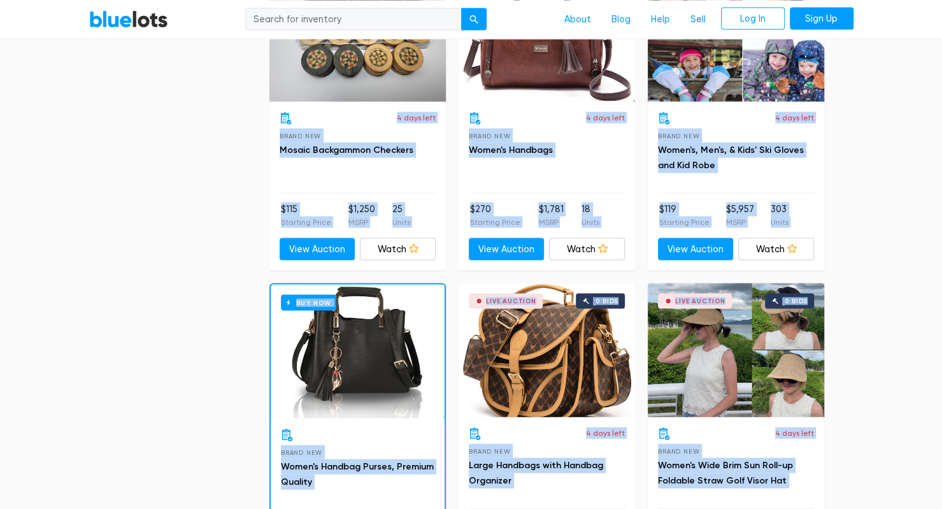  Describe the element at coordinates (362, 215) in the screenshot. I see `li: $1,250` at that location.